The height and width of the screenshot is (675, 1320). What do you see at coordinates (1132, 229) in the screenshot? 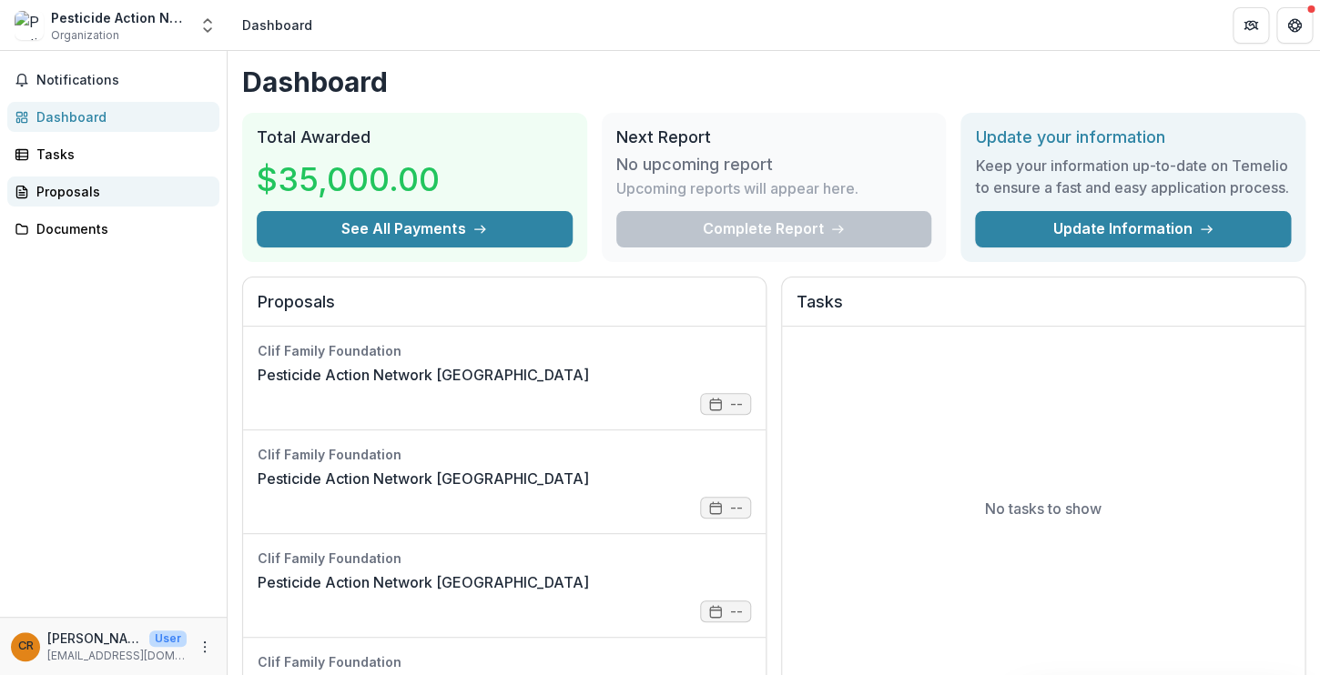
I see `a: Update Information` at bounding box center [1132, 229].